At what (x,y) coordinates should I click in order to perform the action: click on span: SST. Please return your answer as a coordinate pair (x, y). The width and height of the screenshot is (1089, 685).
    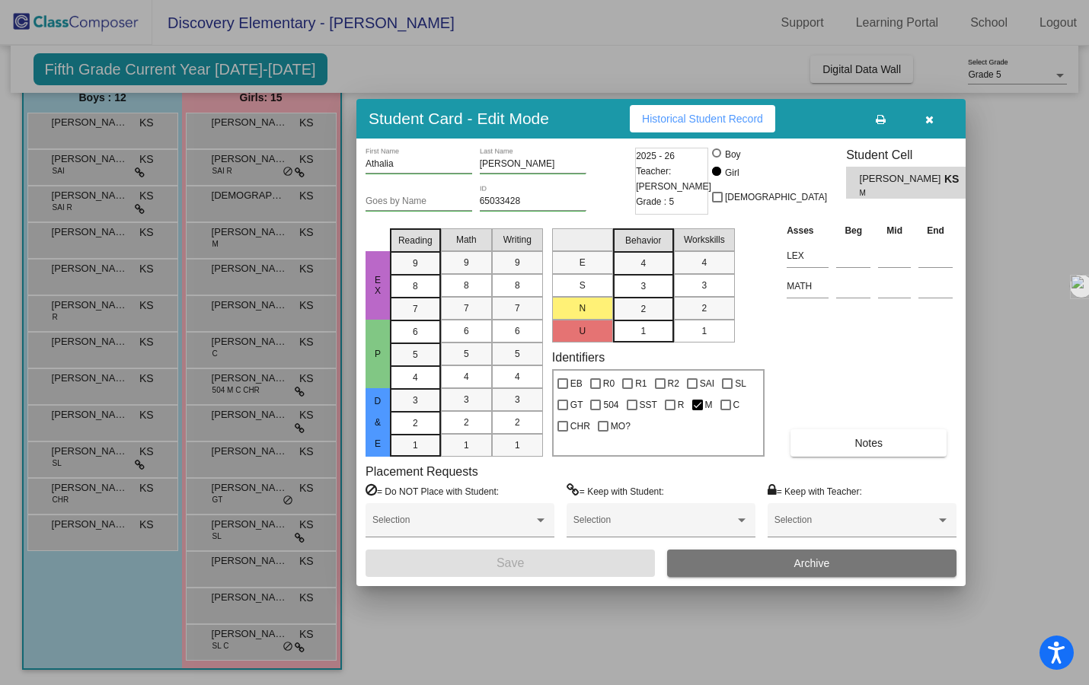
    Looking at the image, I should click on (648, 405).